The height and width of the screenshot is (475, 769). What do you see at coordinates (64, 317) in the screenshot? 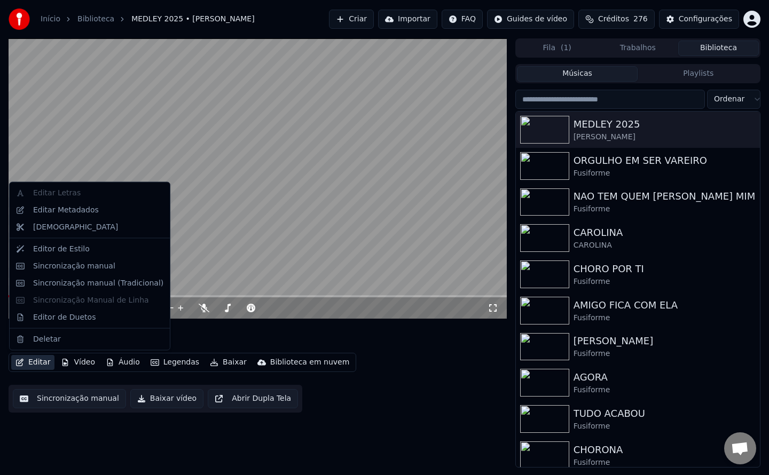
I see `div: Editor de Duetos` at bounding box center [64, 317].